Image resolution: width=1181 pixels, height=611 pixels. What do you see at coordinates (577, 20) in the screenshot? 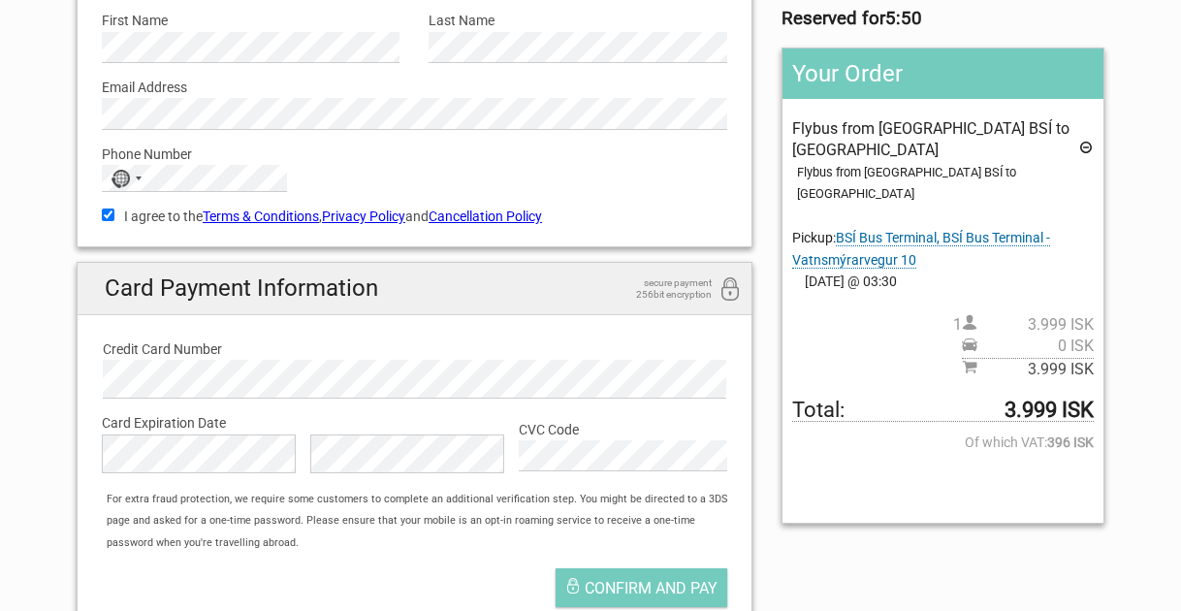
I see `label: Last Name` at bounding box center [577, 20].